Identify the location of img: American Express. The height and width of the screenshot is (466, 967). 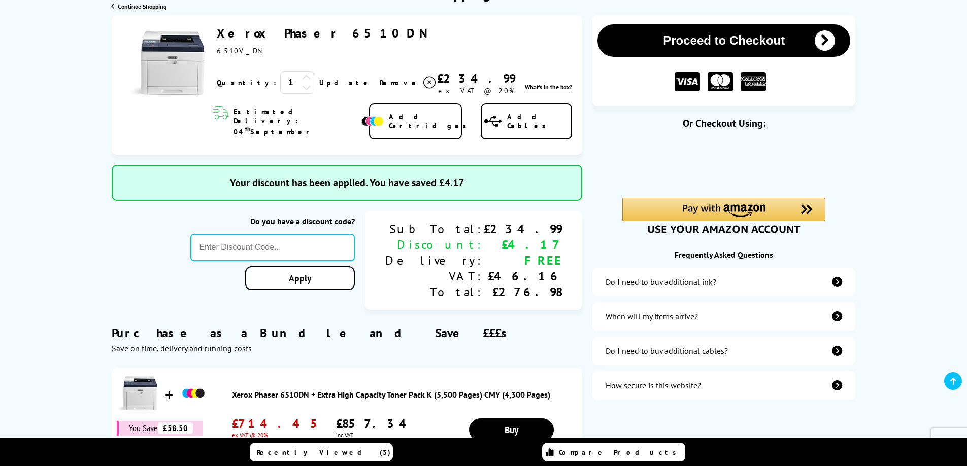
(753, 82).